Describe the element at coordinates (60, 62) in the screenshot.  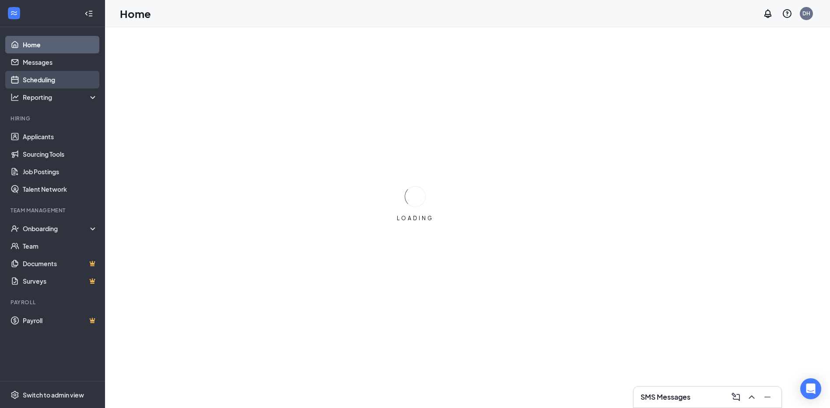
I see `a: Messages` at that location.